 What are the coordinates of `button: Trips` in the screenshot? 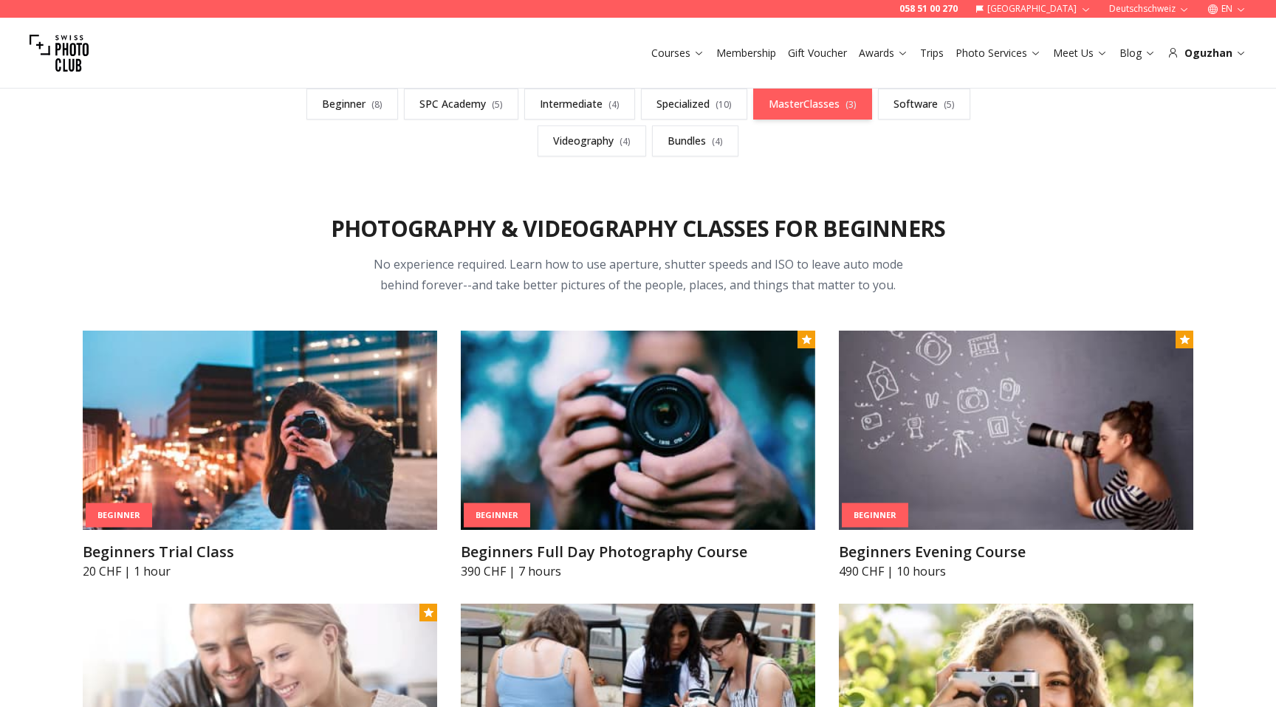 It's located at (932, 53).